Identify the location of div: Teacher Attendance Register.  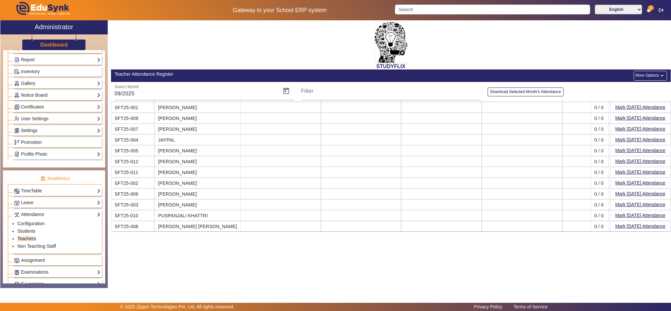
(251, 74).